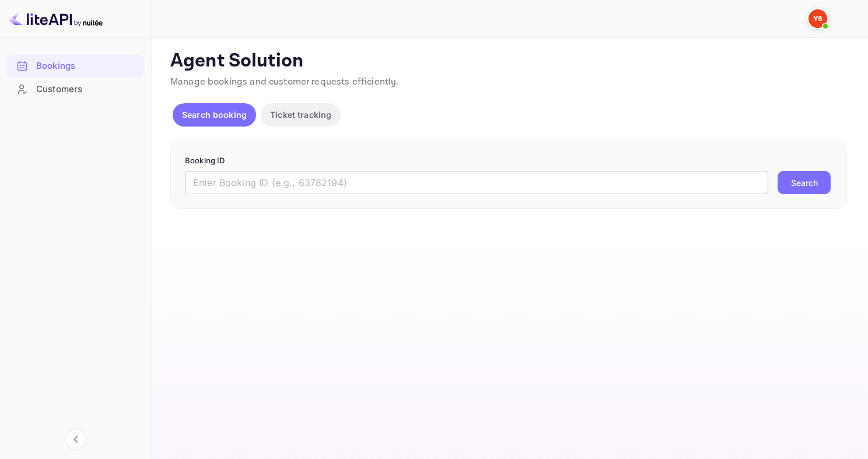 The width and height of the screenshot is (868, 459). Describe the element at coordinates (56, 19) in the screenshot. I see `img: LiteAPI logo` at that location.